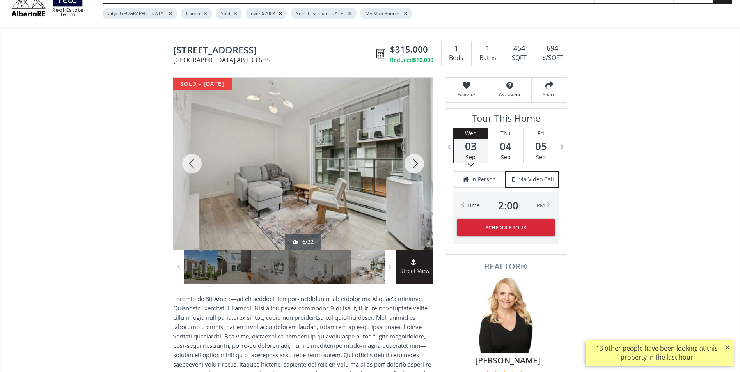 The image size is (740, 372). What do you see at coordinates (386, 13) in the screenshot?
I see `div: My Map Bounds` at bounding box center [386, 13].